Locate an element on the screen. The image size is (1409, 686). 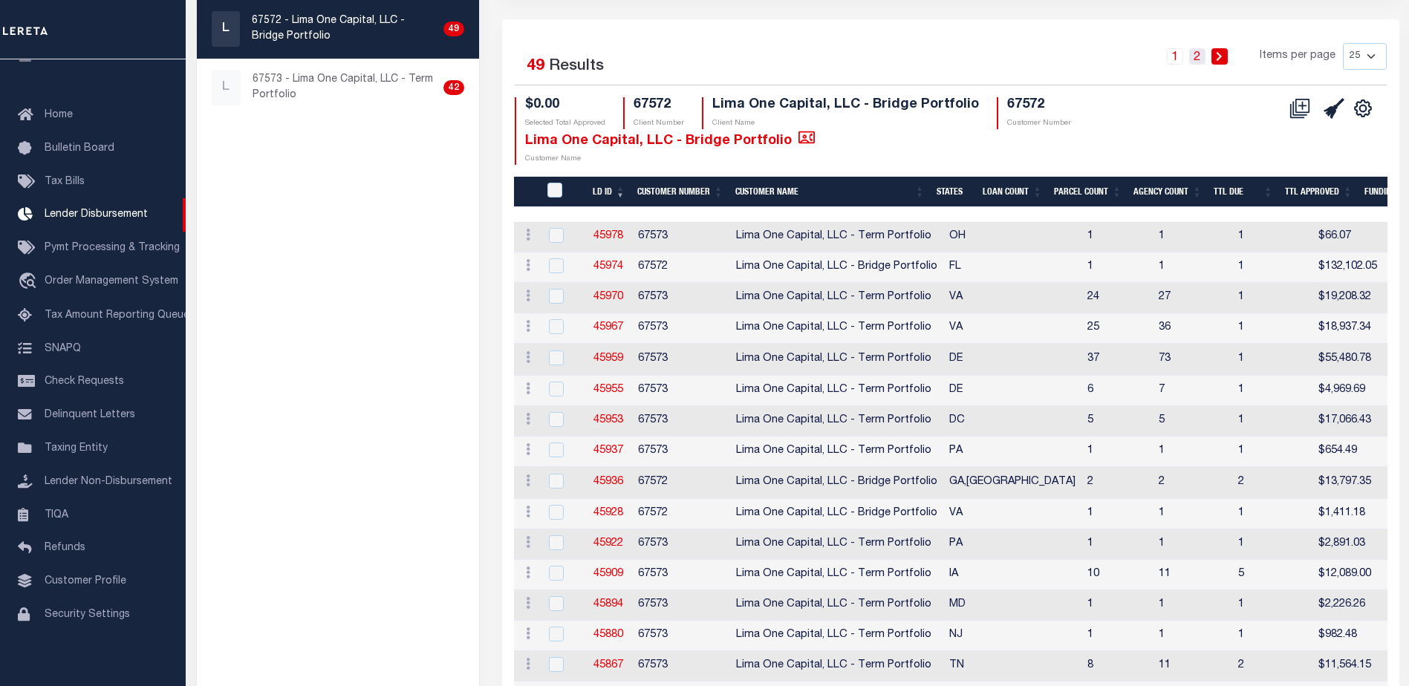
td: $982.48 is located at coordinates (1347, 636).